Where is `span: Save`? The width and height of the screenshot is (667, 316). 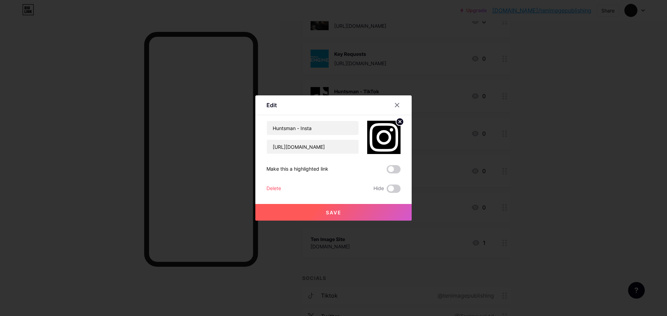
span: Save is located at coordinates (333, 213).